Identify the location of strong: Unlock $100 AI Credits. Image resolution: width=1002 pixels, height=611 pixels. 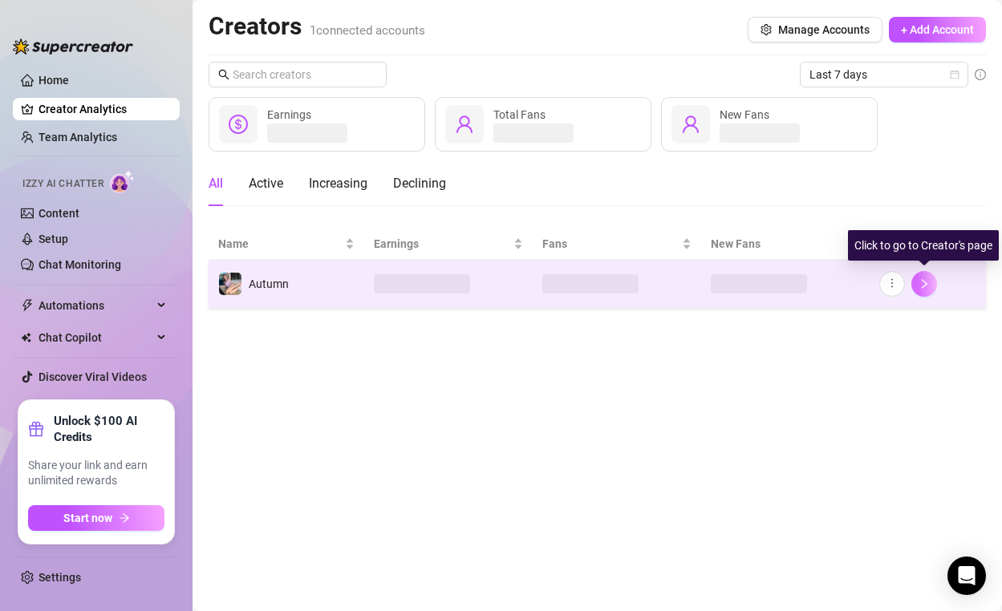
(109, 429).